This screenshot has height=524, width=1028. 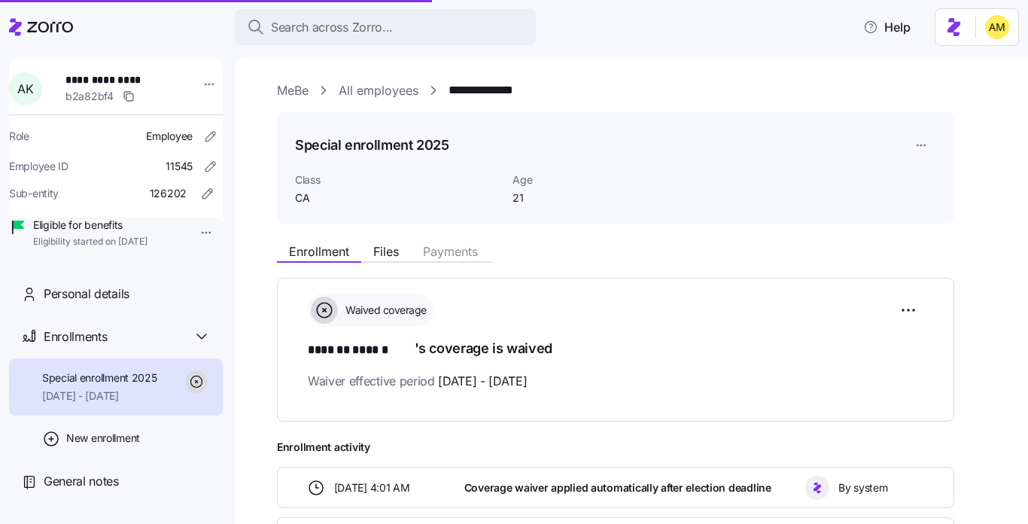 What do you see at coordinates (385, 27) in the screenshot?
I see `button: Search across Zorro...` at bounding box center [385, 27].